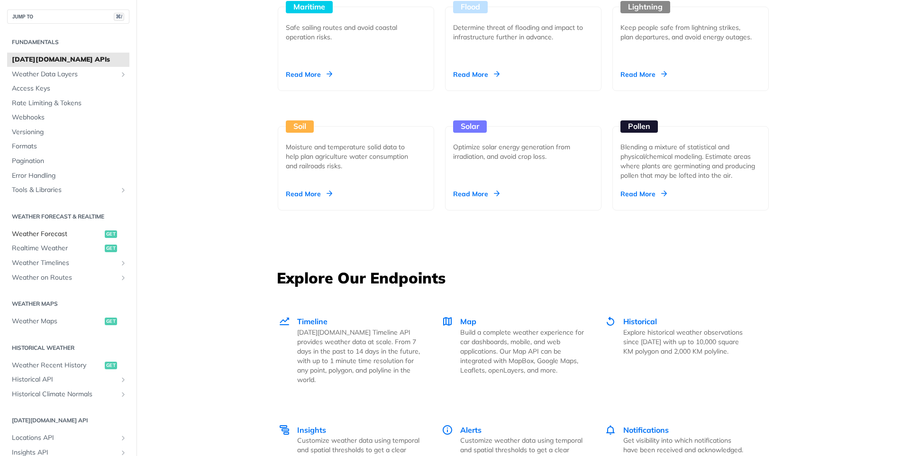 The width and height of the screenshot is (910, 456). What do you see at coordinates (68, 89) in the screenshot?
I see `a: Access Keys` at bounding box center [68, 89].